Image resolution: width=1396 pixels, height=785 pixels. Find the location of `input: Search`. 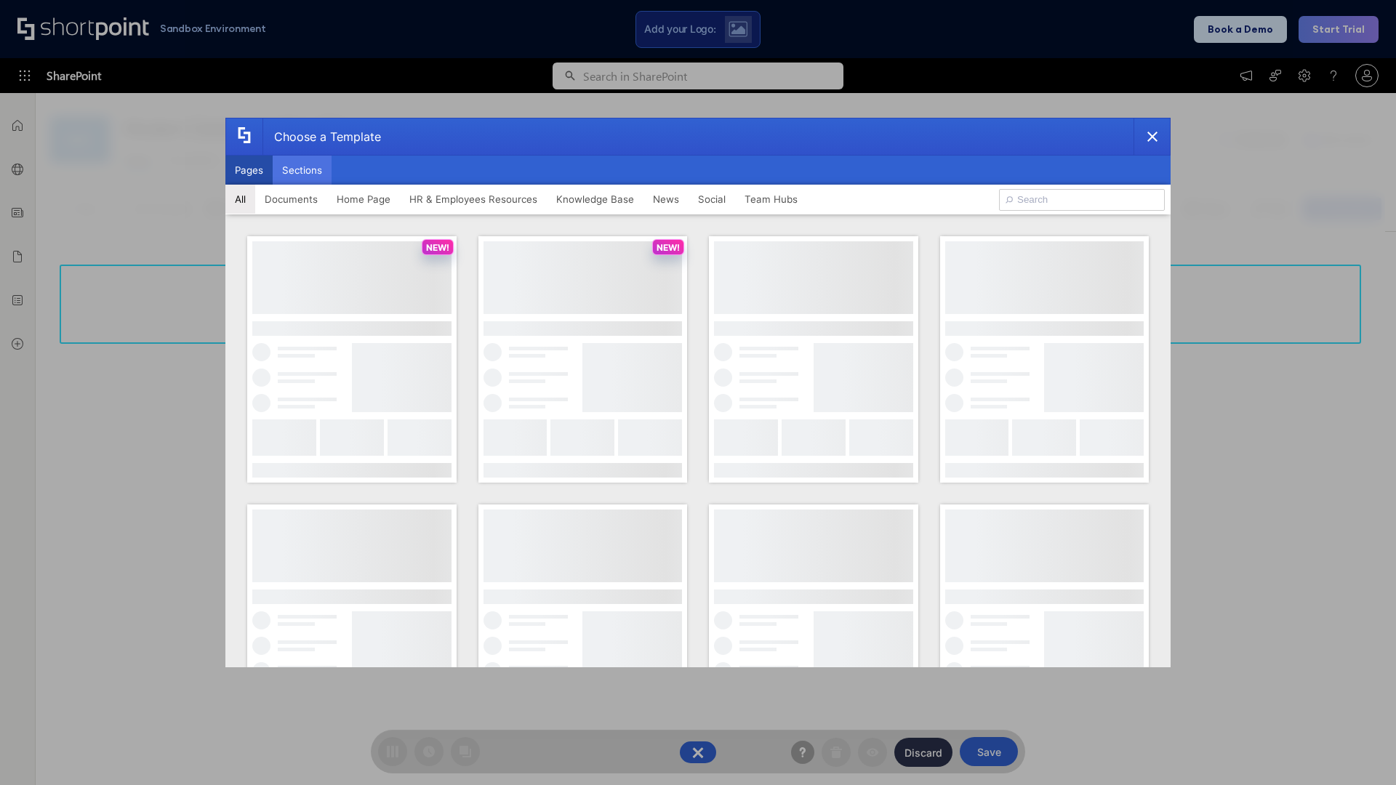

input: Search is located at coordinates (1082, 200).